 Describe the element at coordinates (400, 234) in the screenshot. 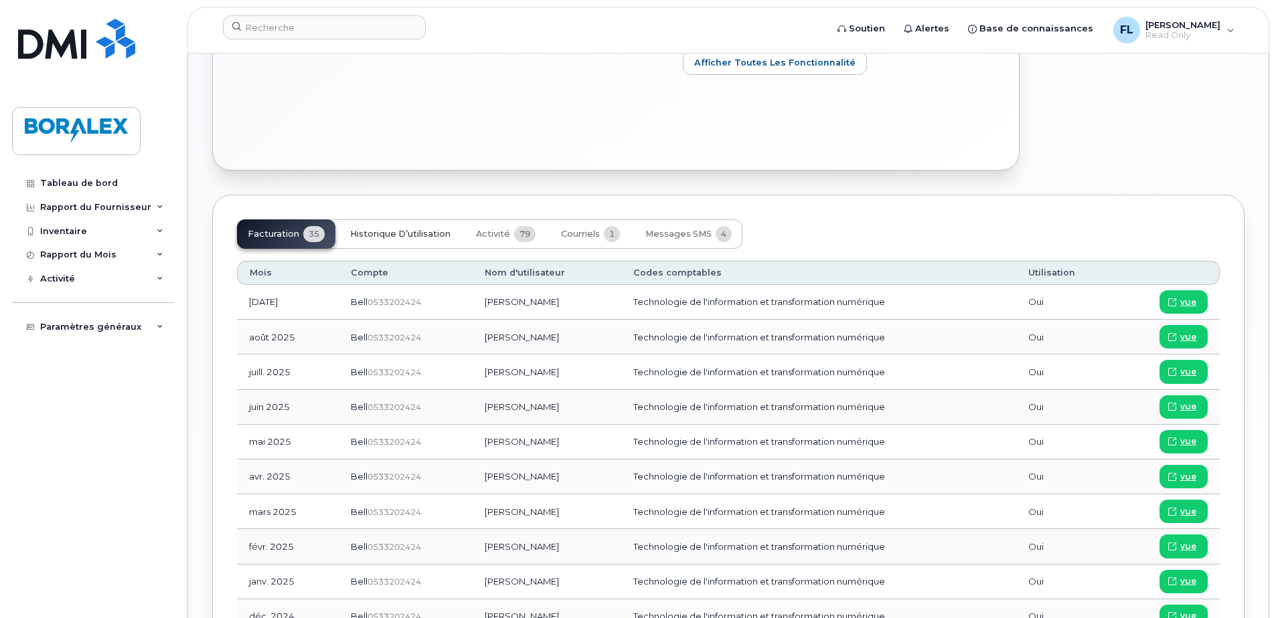

I see `span: Historique d’utilisation` at that location.